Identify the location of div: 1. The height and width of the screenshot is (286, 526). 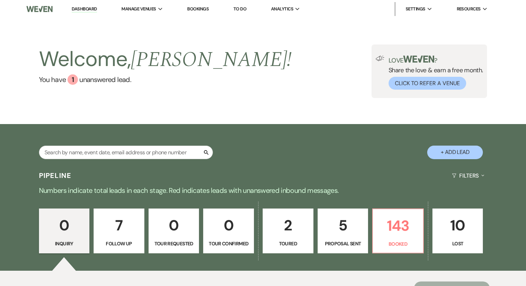
(73, 80).